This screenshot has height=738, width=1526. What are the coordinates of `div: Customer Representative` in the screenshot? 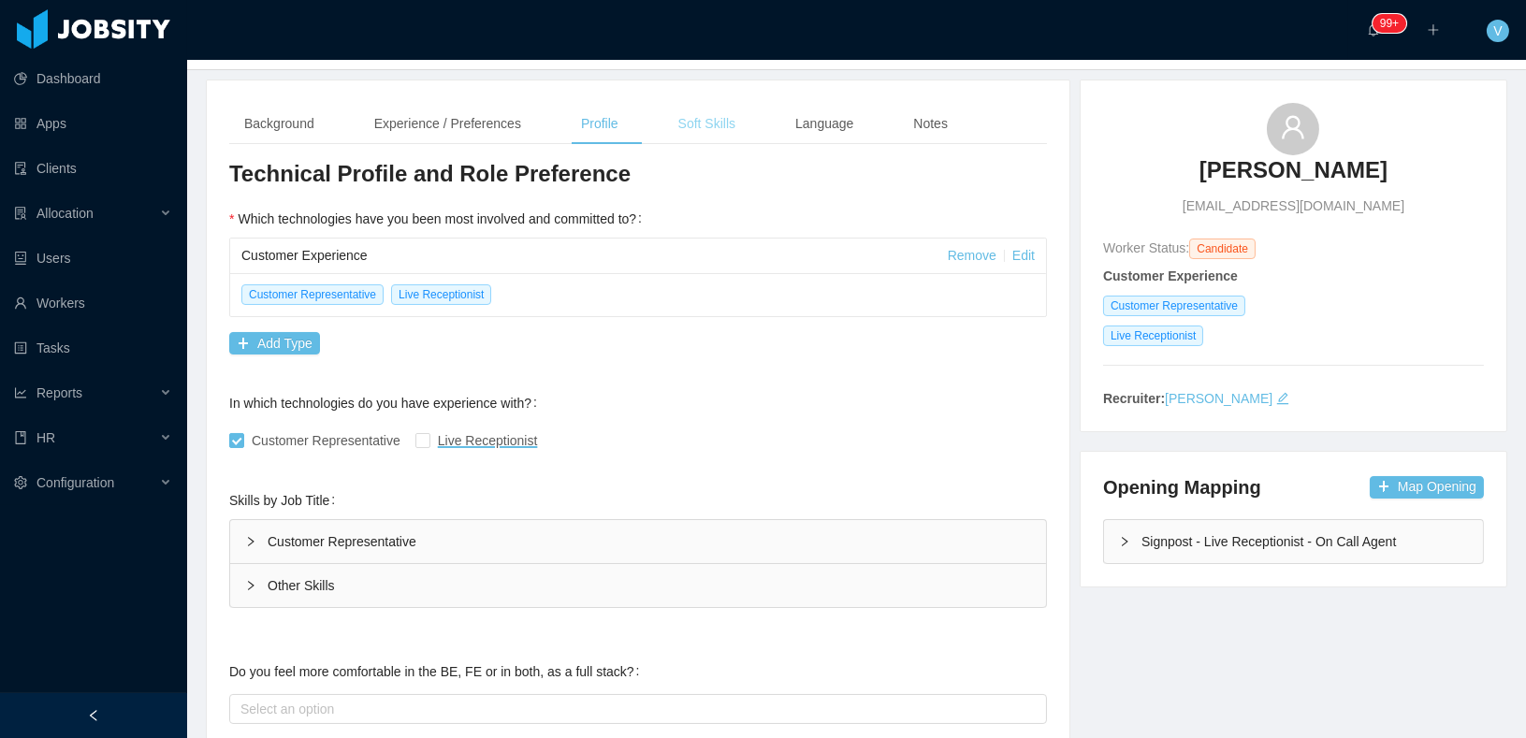 It's located at (638, 542).